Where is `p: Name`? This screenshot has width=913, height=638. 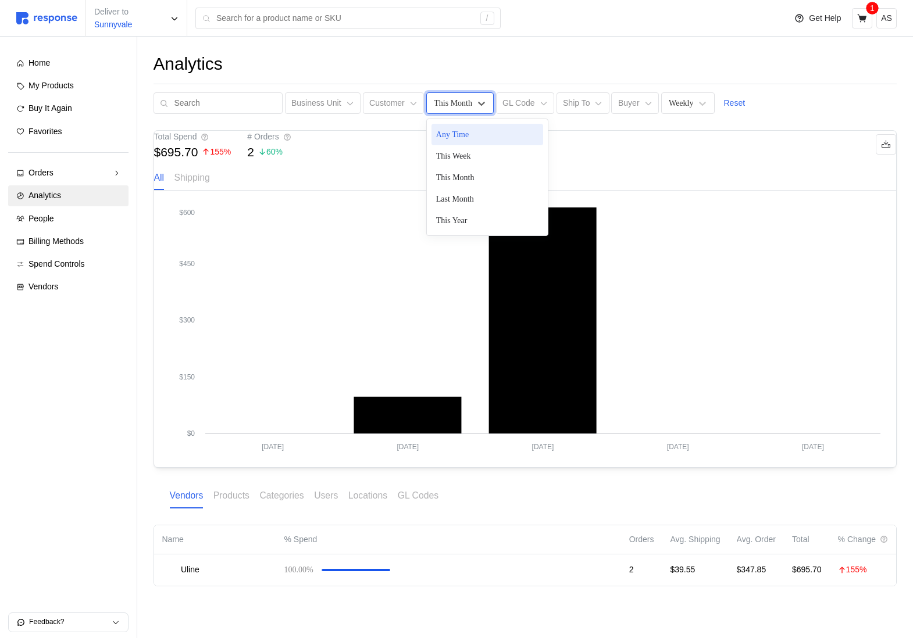 p: Name is located at coordinates (215, 540).